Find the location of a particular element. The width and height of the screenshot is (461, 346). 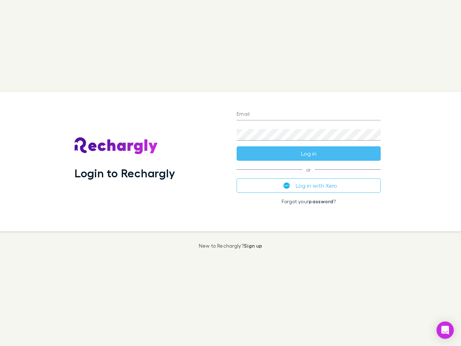

img: Xero's logo is located at coordinates (287, 186).